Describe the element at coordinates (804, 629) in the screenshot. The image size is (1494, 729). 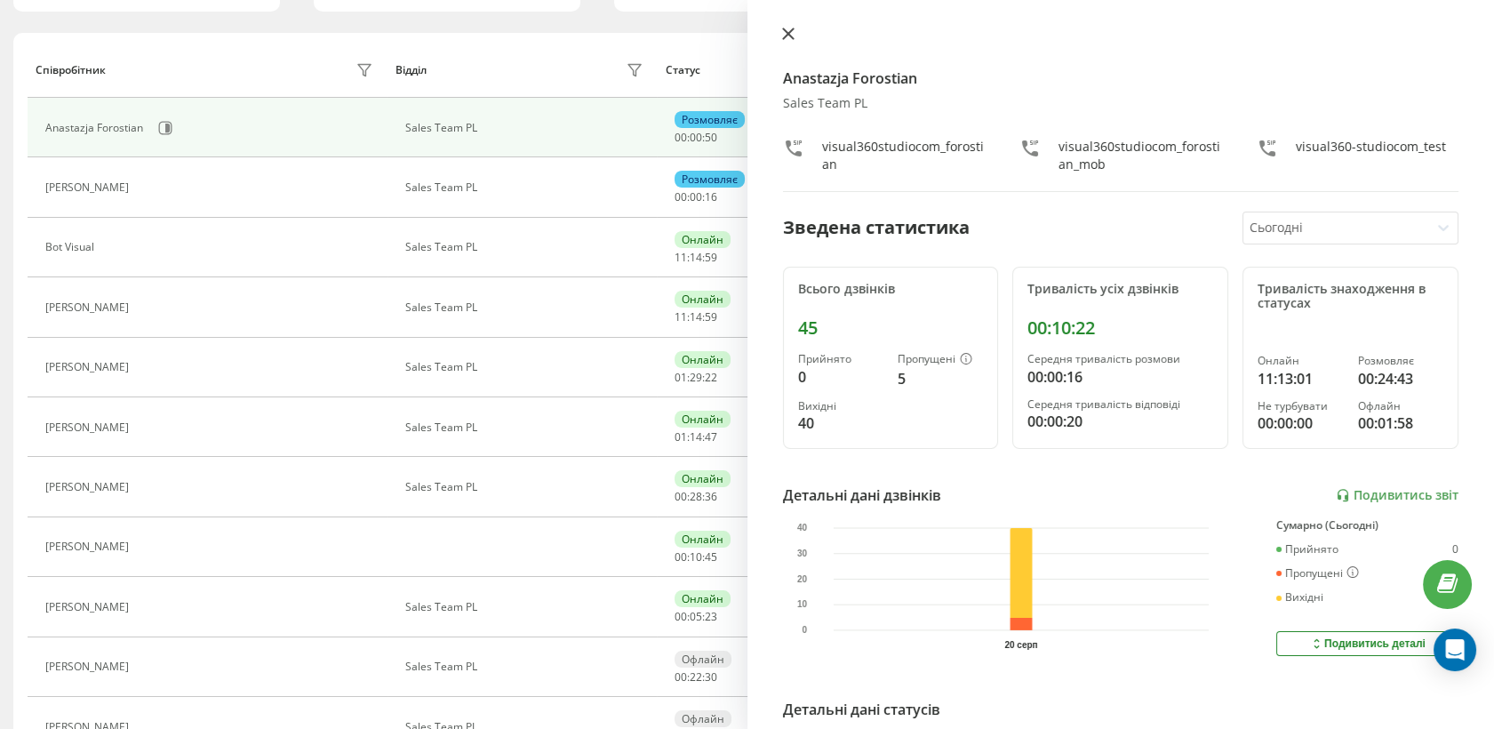
I see `text: 0` at that location.